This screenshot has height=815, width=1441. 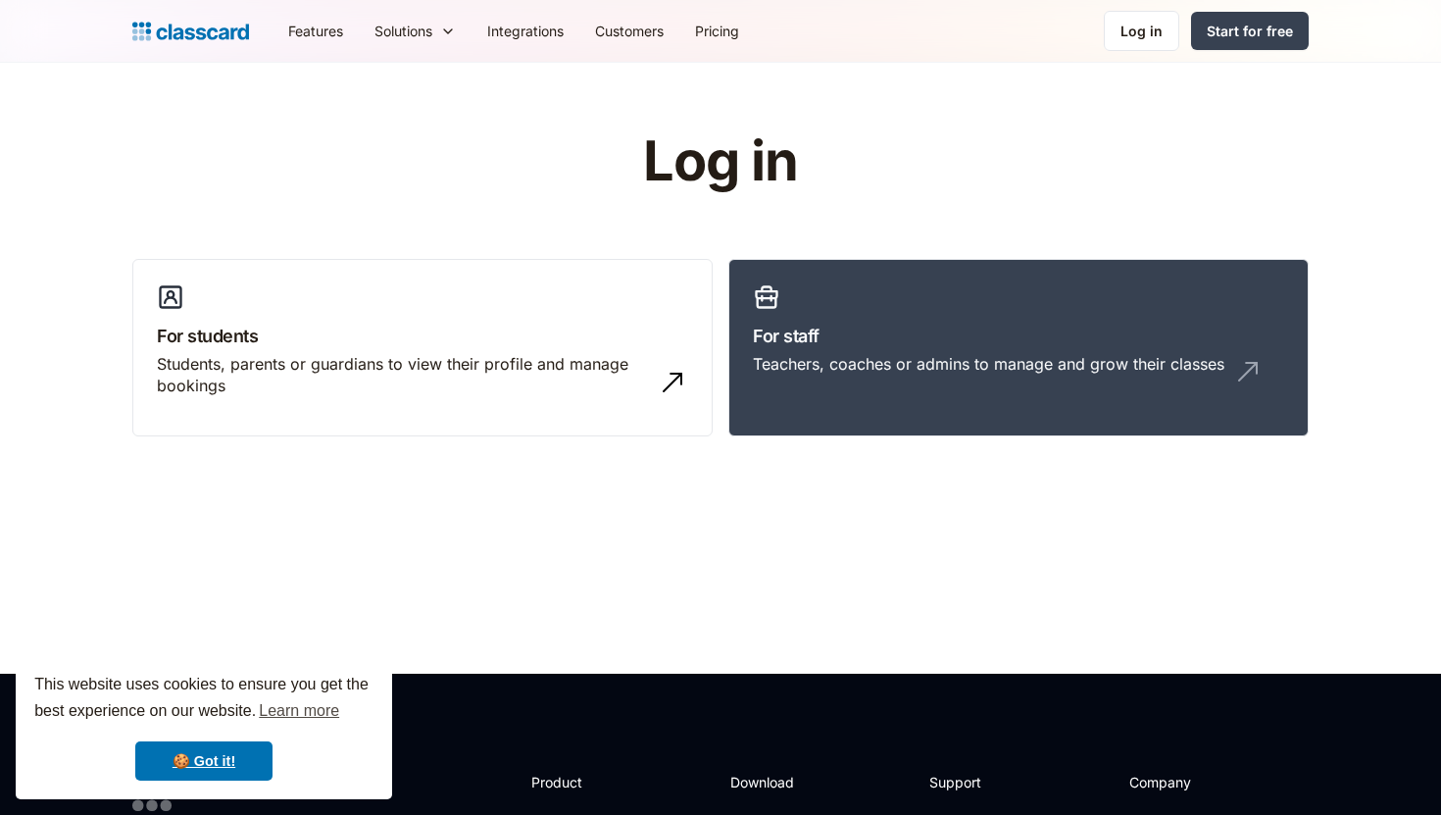 What do you see at coordinates (717, 30) in the screenshot?
I see `a: Pricing` at bounding box center [717, 30].